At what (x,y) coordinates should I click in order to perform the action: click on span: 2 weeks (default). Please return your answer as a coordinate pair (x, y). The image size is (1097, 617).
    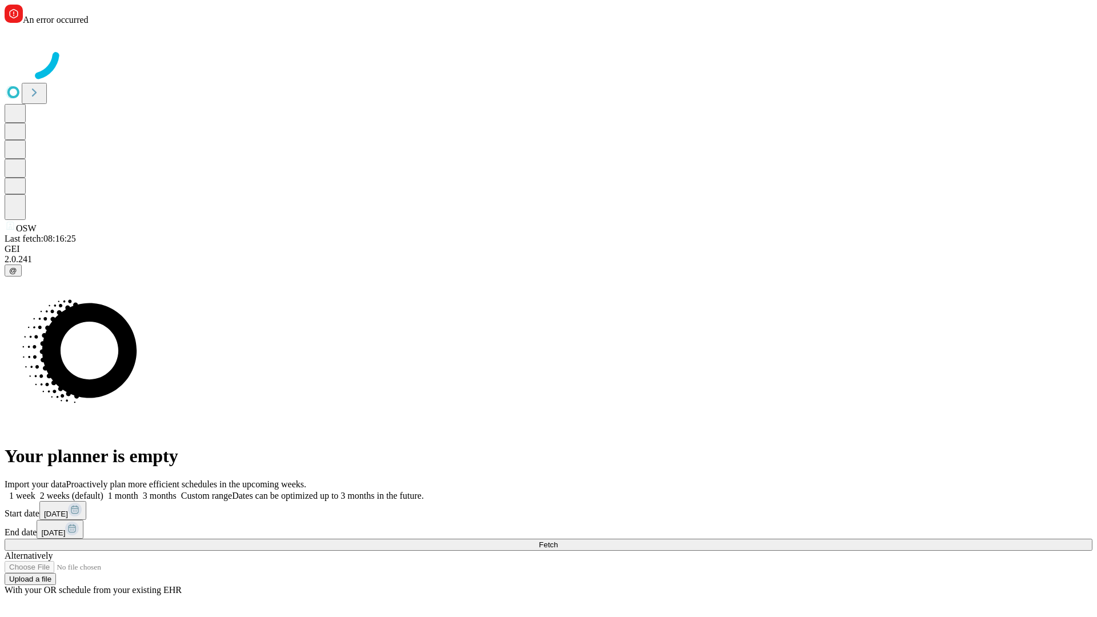
    Looking at the image, I should click on (71, 496).